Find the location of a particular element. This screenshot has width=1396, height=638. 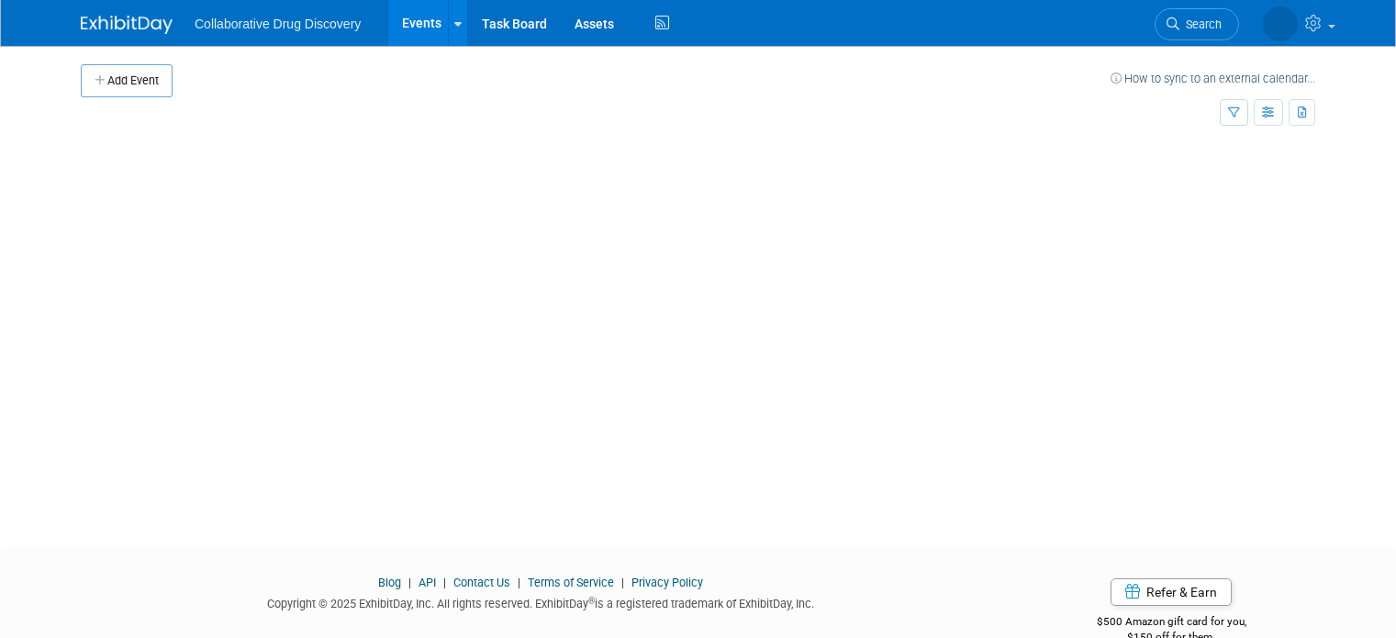

a: Privacy Policy is located at coordinates (667, 582).